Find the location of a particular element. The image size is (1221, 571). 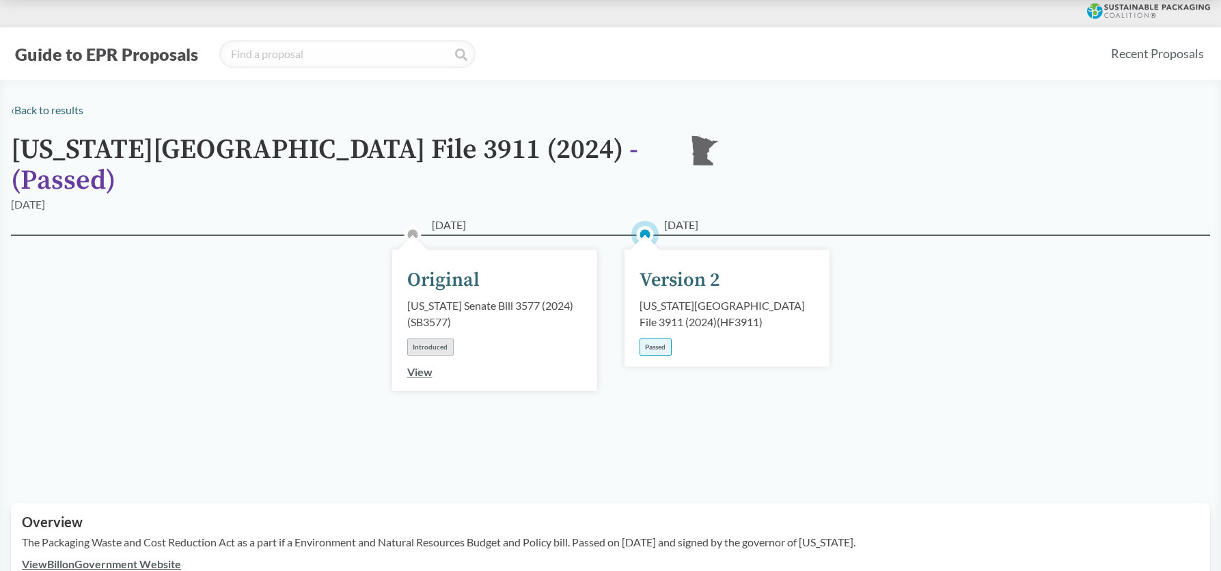

a: ‹Back to results is located at coordinates (47, 109).